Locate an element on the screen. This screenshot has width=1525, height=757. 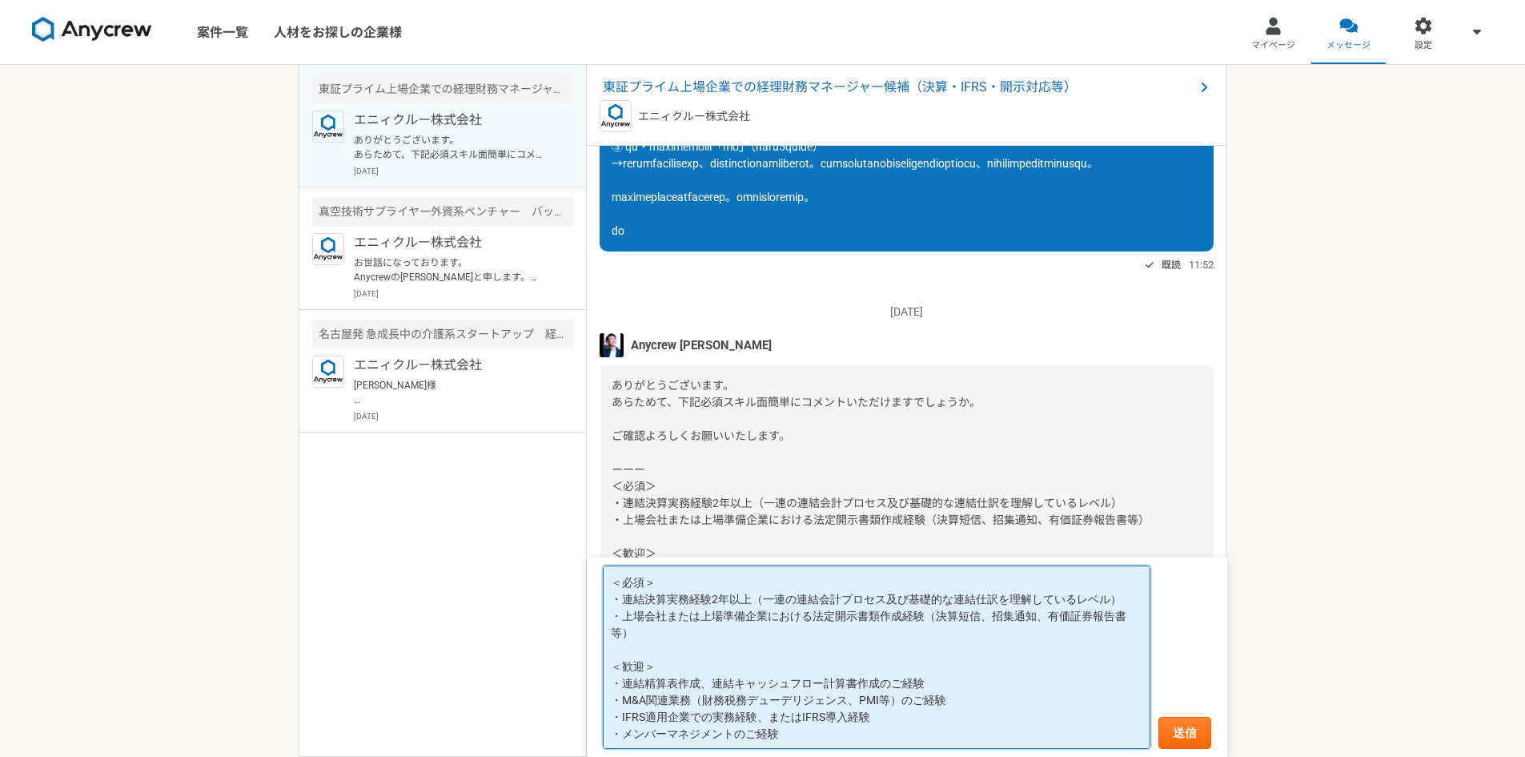
p: ありがとうございます。 あらためて、下記必須スキル面簡単にコメントいただけますでしょうか。 ご確認よろしくお願いいたします。 ーーー ＜必須＞ ・連結決算実務経験2年以上（一連の連結会計プロセス... is located at coordinates (452, 147).